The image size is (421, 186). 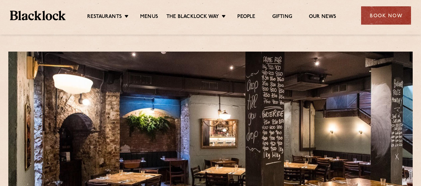 What do you see at coordinates (193, 17) in the screenshot?
I see `a: The Blacklock Way` at bounding box center [193, 17].